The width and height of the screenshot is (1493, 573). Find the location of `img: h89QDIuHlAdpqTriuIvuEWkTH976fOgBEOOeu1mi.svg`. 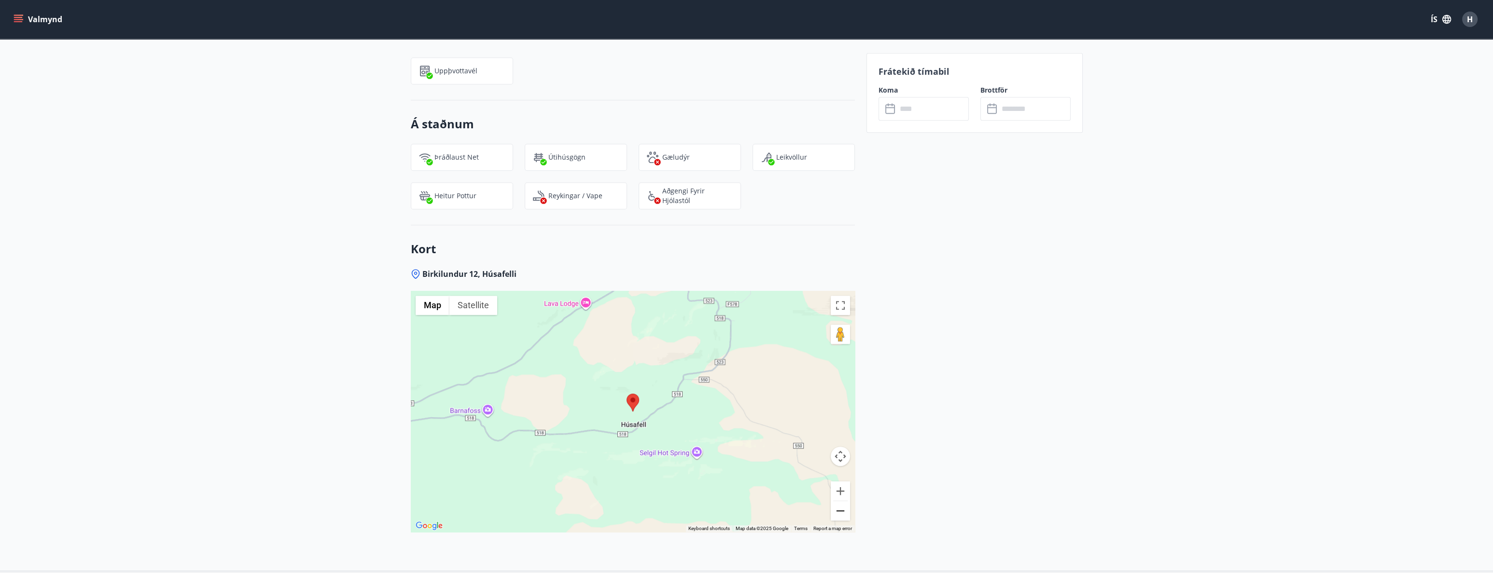

img: h89QDIuHlAdpqTriuIvuEWkTH976fOgBEOOeu1mi.svg is located at coordinates (425, 196).